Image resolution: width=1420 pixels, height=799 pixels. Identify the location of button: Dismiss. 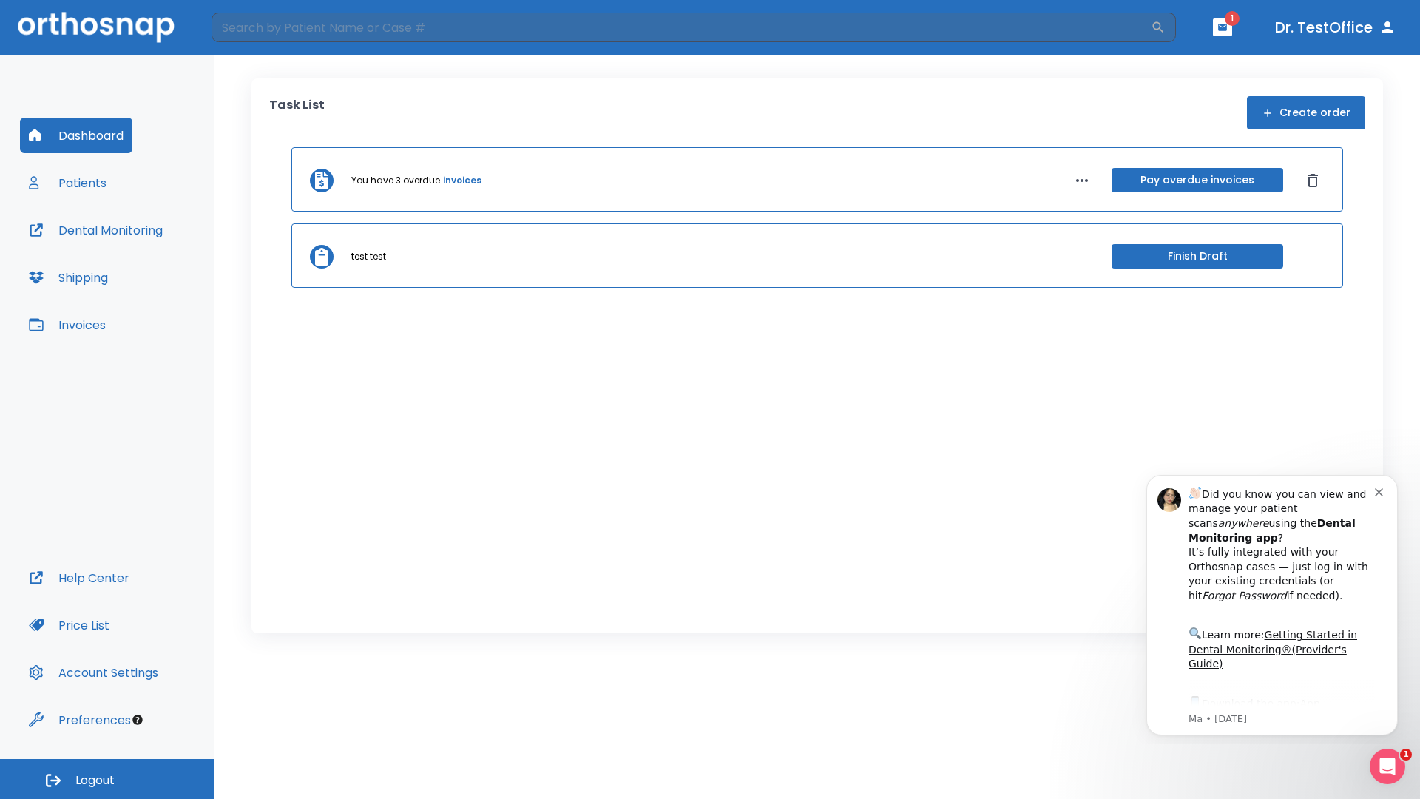
(1313, 180).